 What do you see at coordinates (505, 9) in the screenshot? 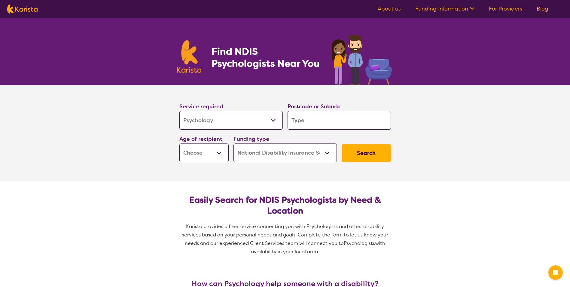
I see `a: For Providers` at bounding box center [505, 9].